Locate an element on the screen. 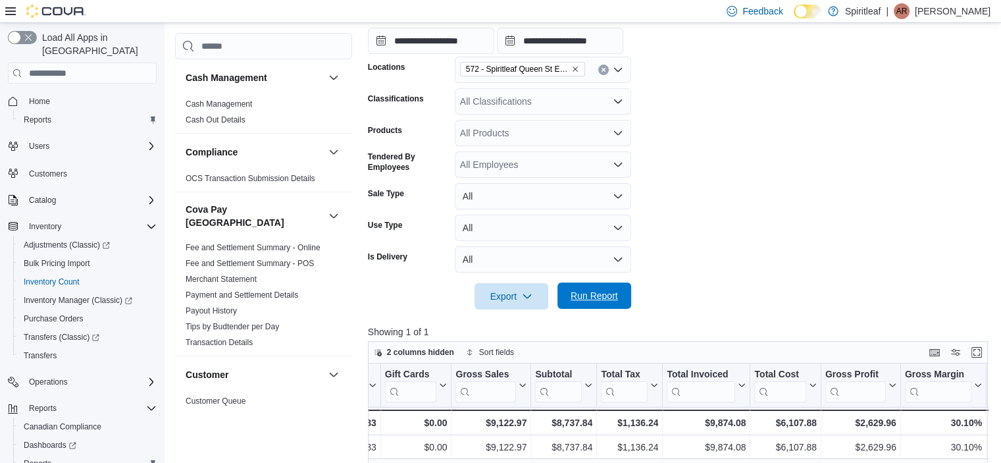 This screenshot has width=1001, height=463. button: Compliance is located at coordinates (254, 152).